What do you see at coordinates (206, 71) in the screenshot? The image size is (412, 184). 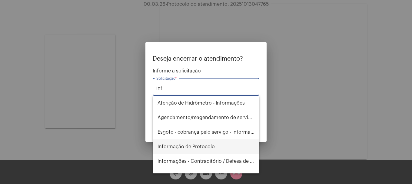 I see `span: Informe a solicitação` at bounding box center [206, 71].